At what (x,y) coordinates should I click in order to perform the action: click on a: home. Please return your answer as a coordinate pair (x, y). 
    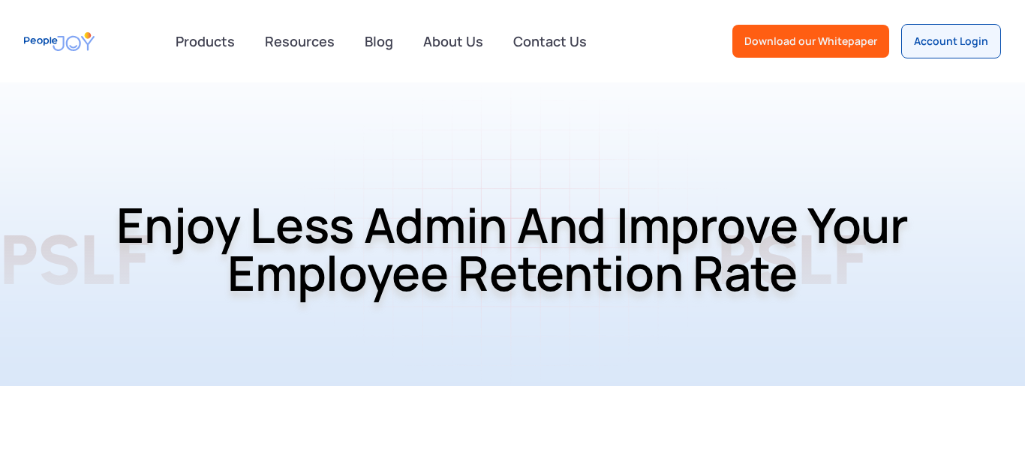
    Looking at the image, I should click on (59, 41).